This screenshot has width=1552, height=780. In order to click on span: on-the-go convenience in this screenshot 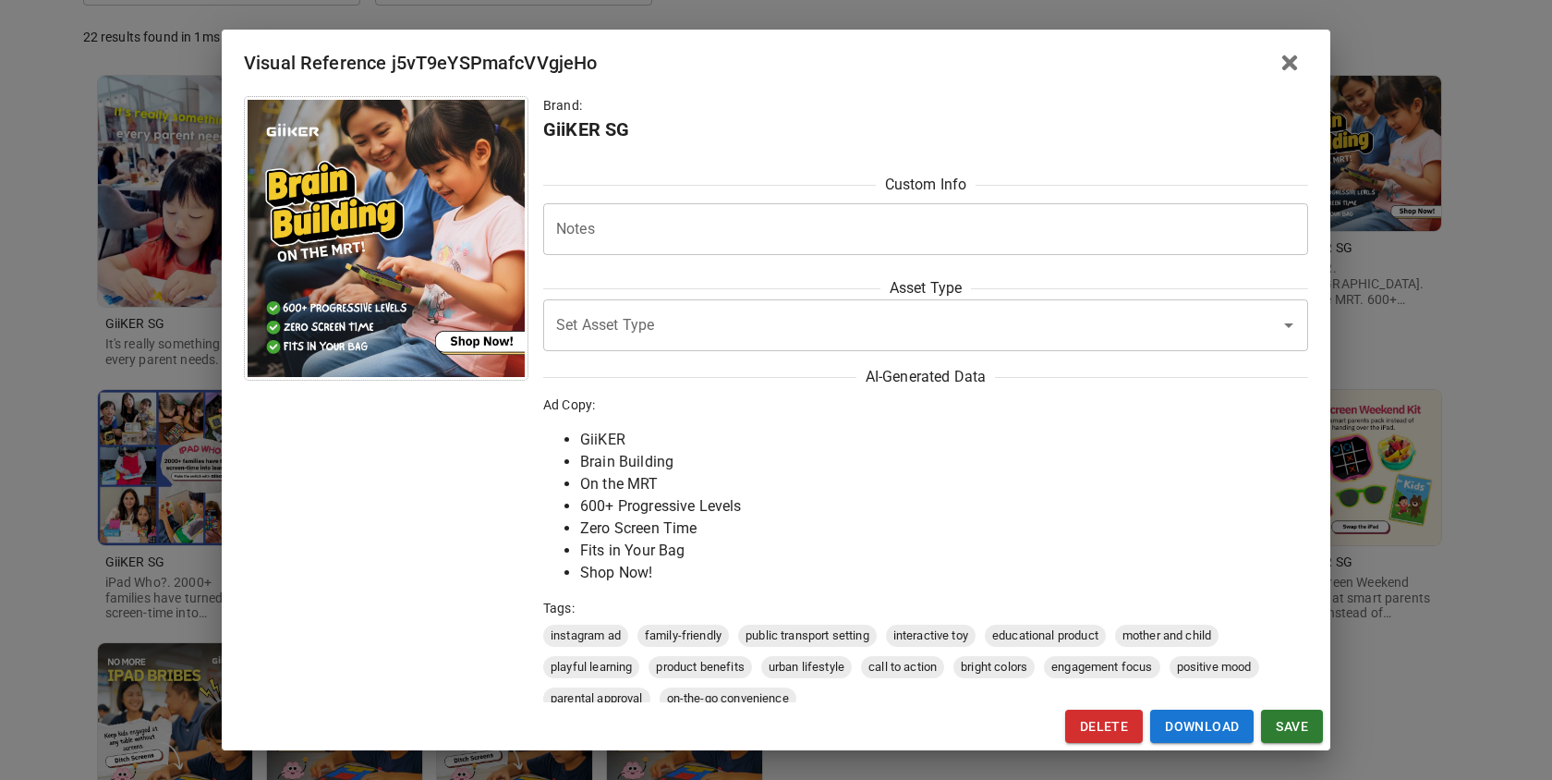, I will do `click(728, 698)`.